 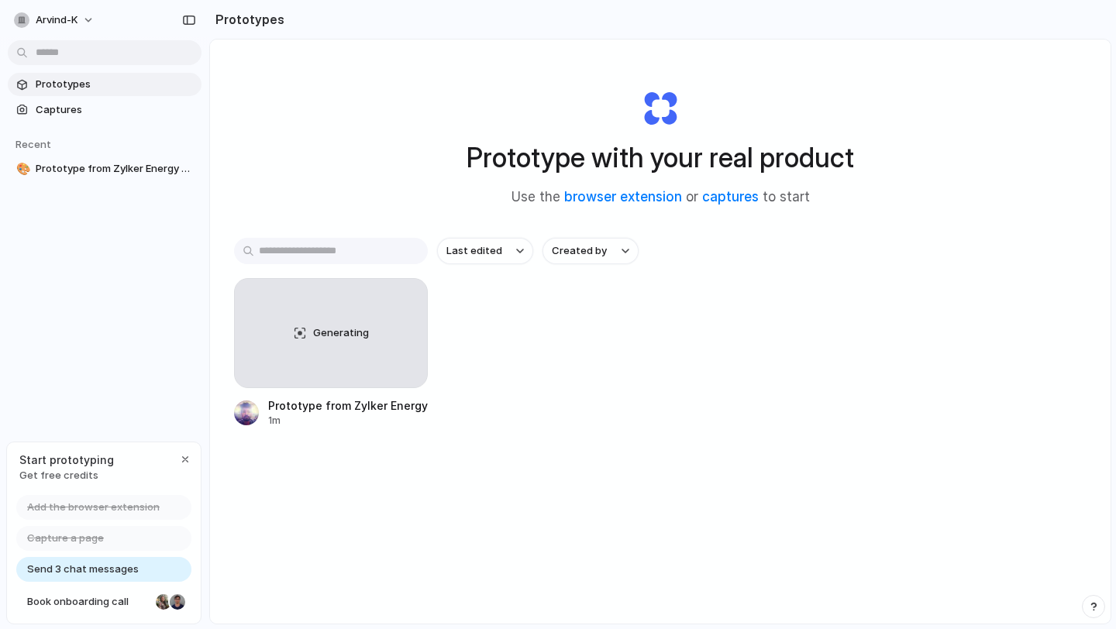 What do you see at coordinates (88, 602) in the screenshot?
I see `span: Book onboarding call` at bounding box center [88, 602].